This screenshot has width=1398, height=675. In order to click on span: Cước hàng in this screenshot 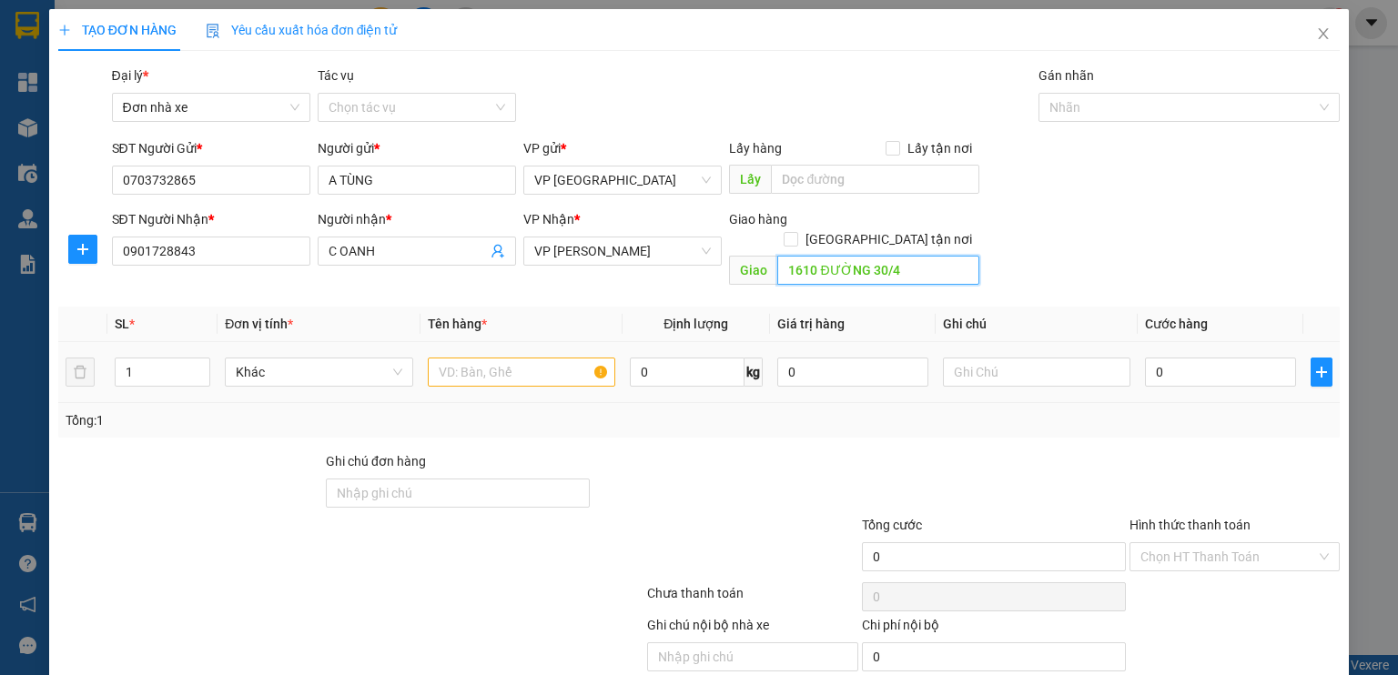, I will do `click(1176, 324)`.